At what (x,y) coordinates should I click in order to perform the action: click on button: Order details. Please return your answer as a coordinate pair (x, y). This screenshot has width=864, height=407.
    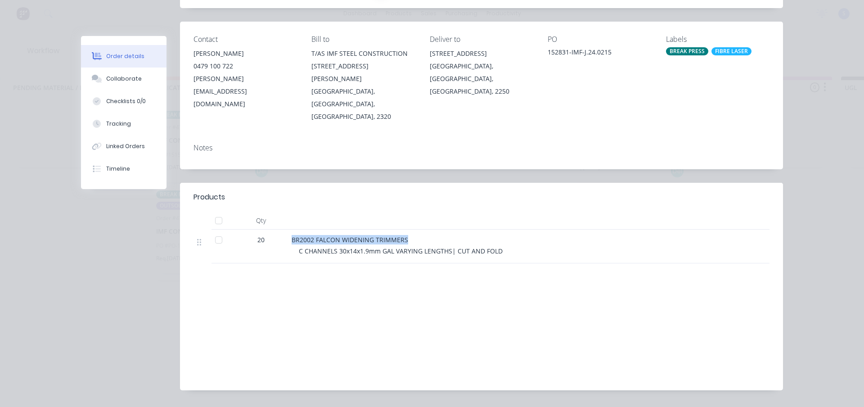
    Looking at the image, I should click on (124, 56).